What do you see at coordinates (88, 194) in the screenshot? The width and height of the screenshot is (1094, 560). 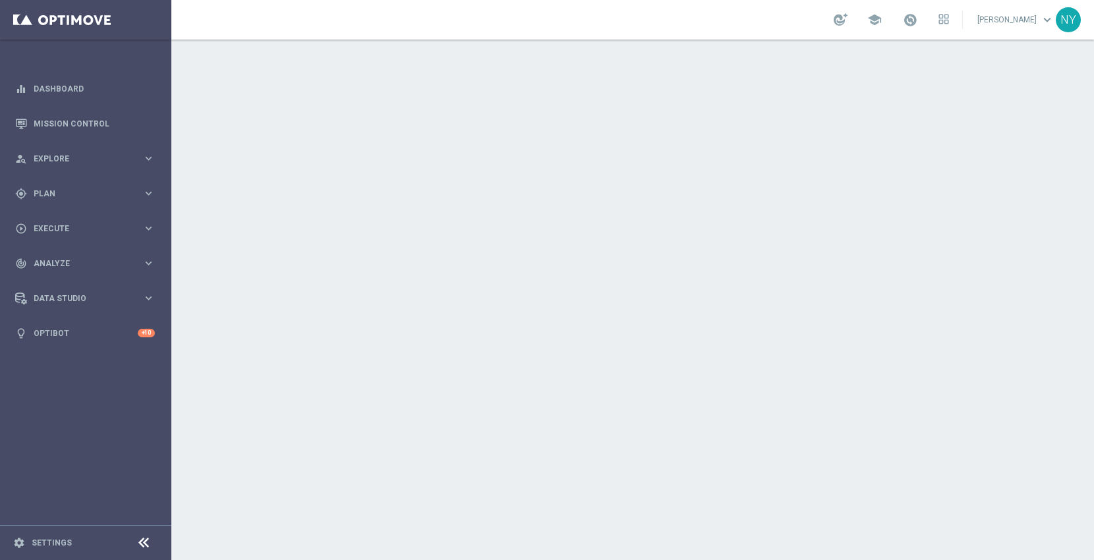 I see `span: Plan` at bounding box center [88, 194].